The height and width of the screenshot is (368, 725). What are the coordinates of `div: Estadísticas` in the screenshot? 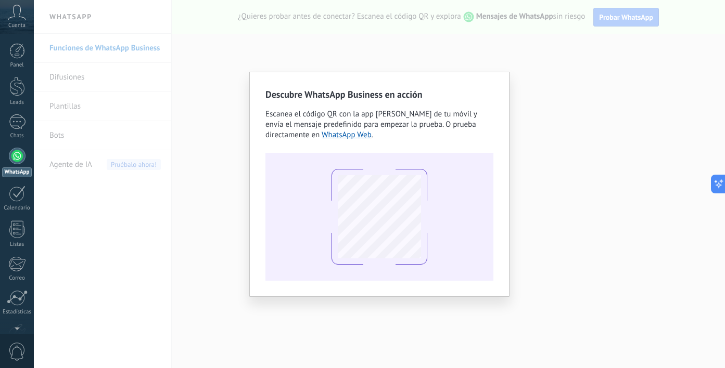 It's located at (17, 312).